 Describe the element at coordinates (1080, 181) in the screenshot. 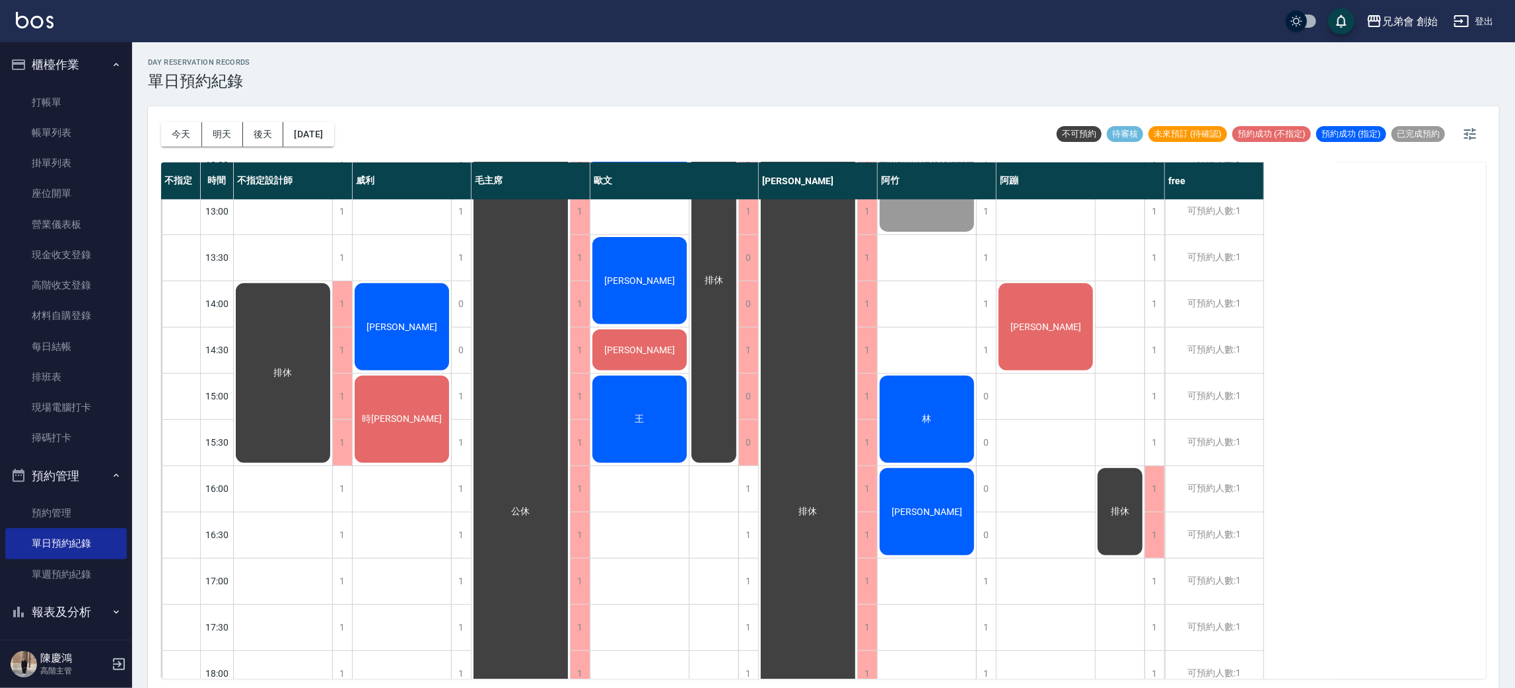

I see `div: 阿蹦` at that location.